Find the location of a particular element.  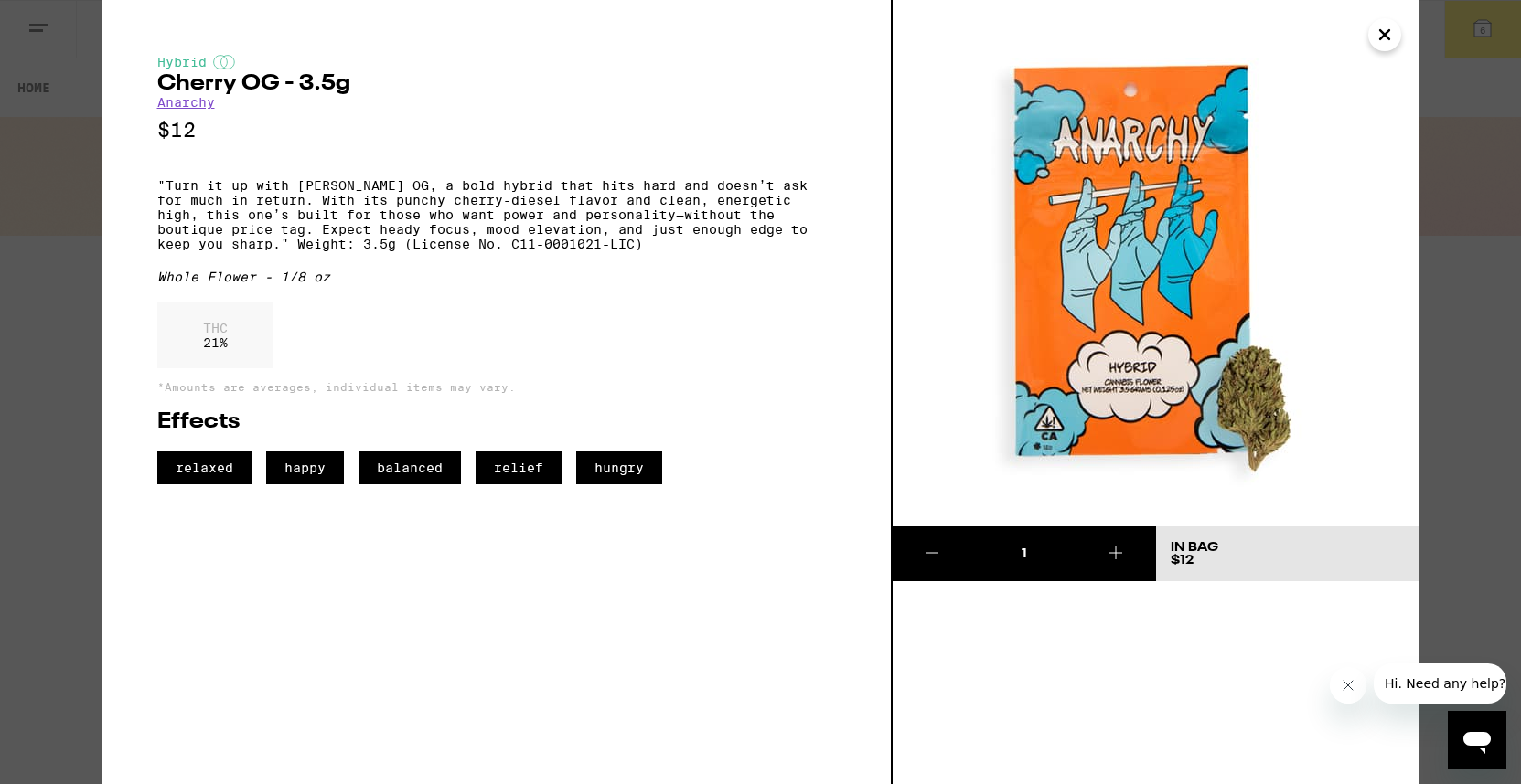

span: happy is located at coordinates (304, 468).